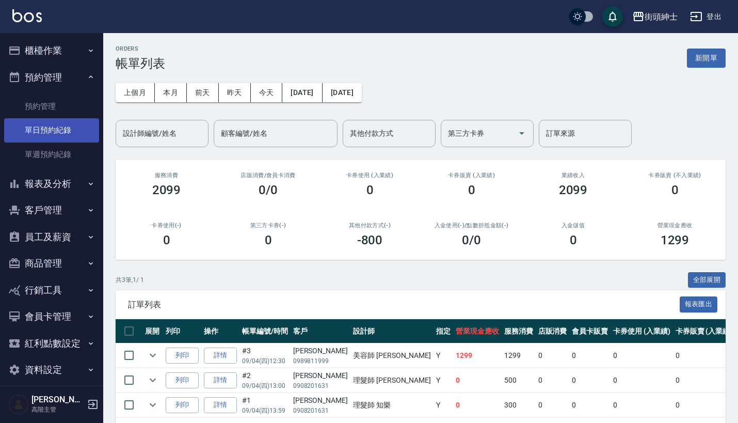 Image resolution: width=738 pixels, height=423 pixels. Describe the element at coordinates (522, 133) in the screenshot. I see `button: Open` at that location.